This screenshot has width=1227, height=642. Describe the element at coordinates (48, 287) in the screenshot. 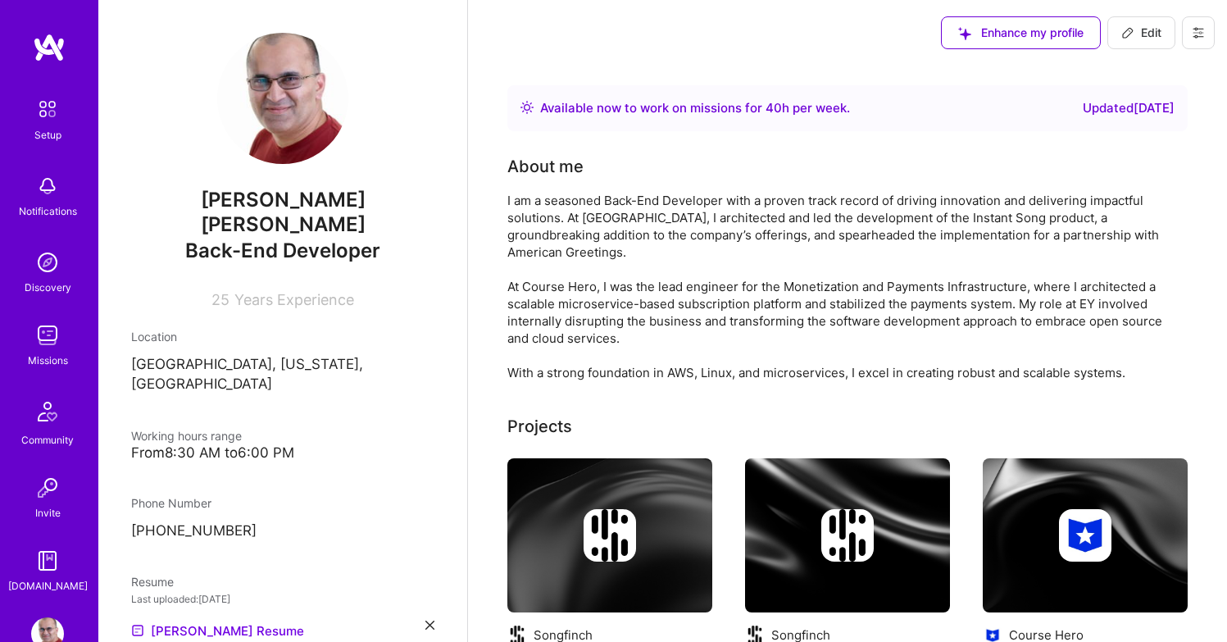

I see `div: Discovery` at that location.